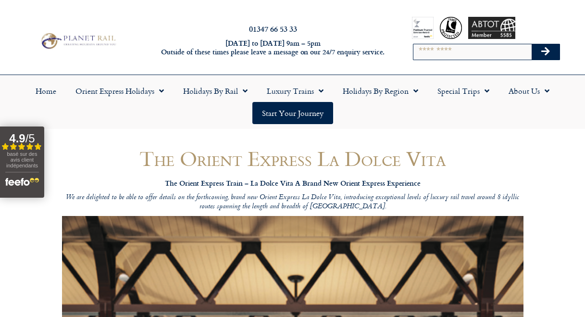  I want to click on nav: Menu, so click(292, 102).